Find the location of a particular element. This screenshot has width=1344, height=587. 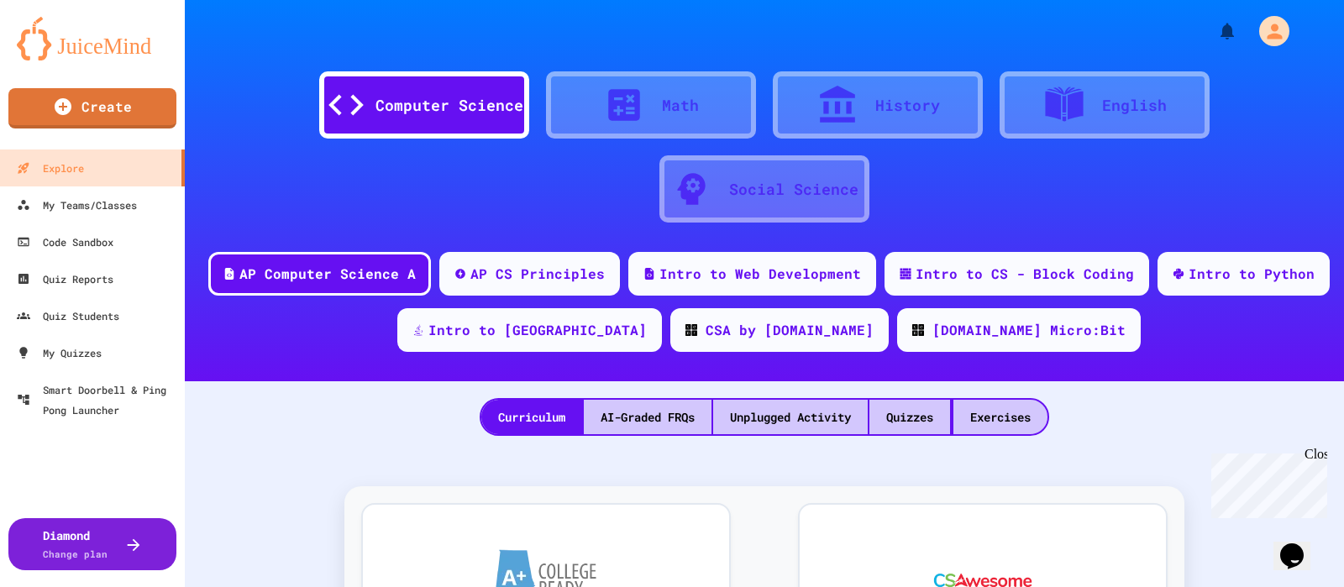

div: Math is located at coordinates (680, 105).